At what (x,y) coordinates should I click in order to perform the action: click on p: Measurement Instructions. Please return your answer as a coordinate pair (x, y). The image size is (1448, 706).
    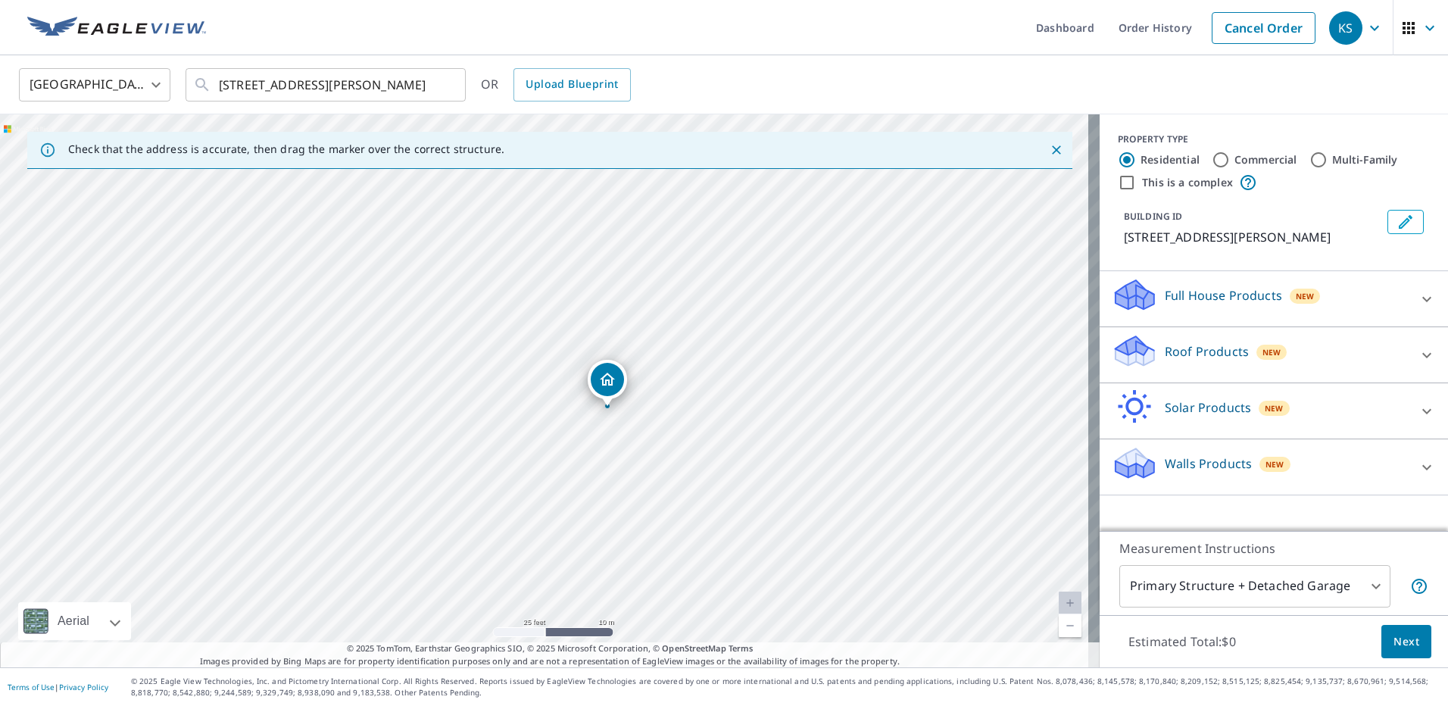
    Looking at the image, I should click on (1274, 548).